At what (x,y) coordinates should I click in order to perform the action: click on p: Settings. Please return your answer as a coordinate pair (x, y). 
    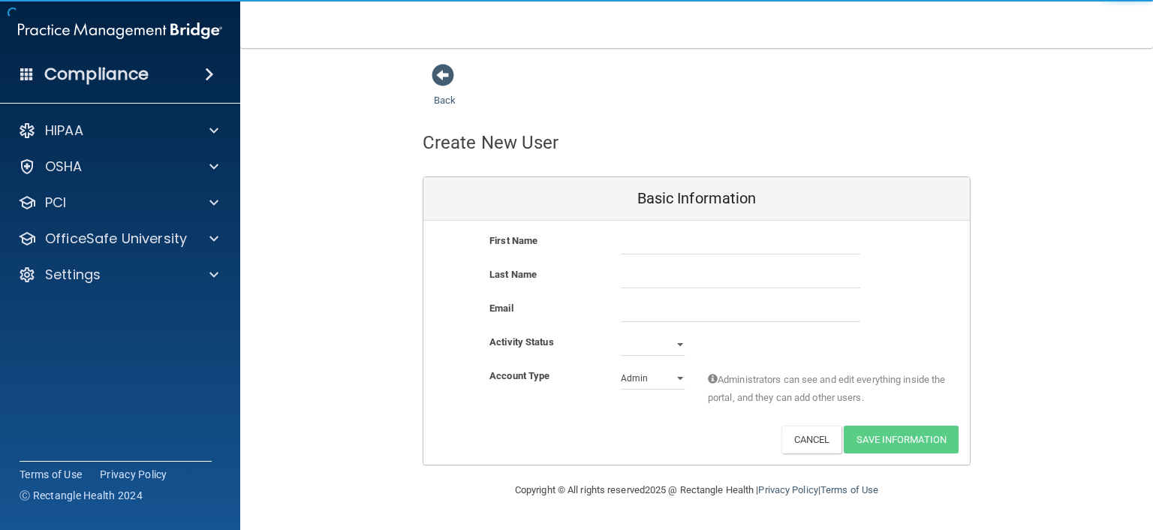
    Looking at the image, I should click on (73, 275).